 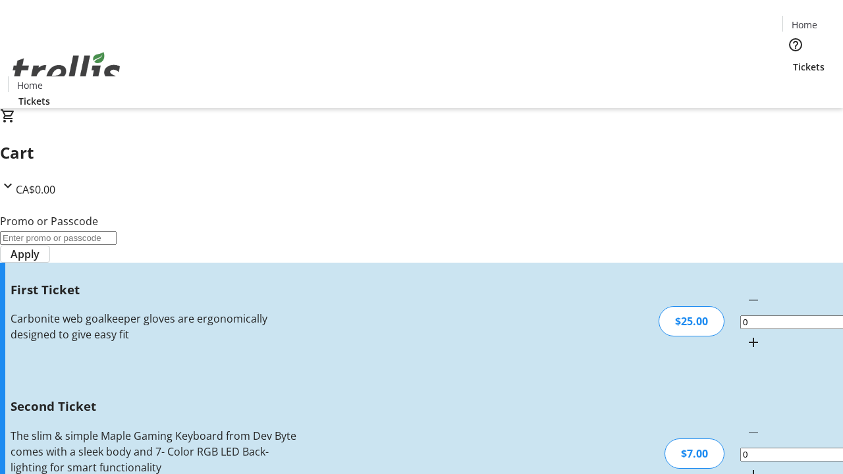 I want to click on button: Help, so click(x=796, y=45).